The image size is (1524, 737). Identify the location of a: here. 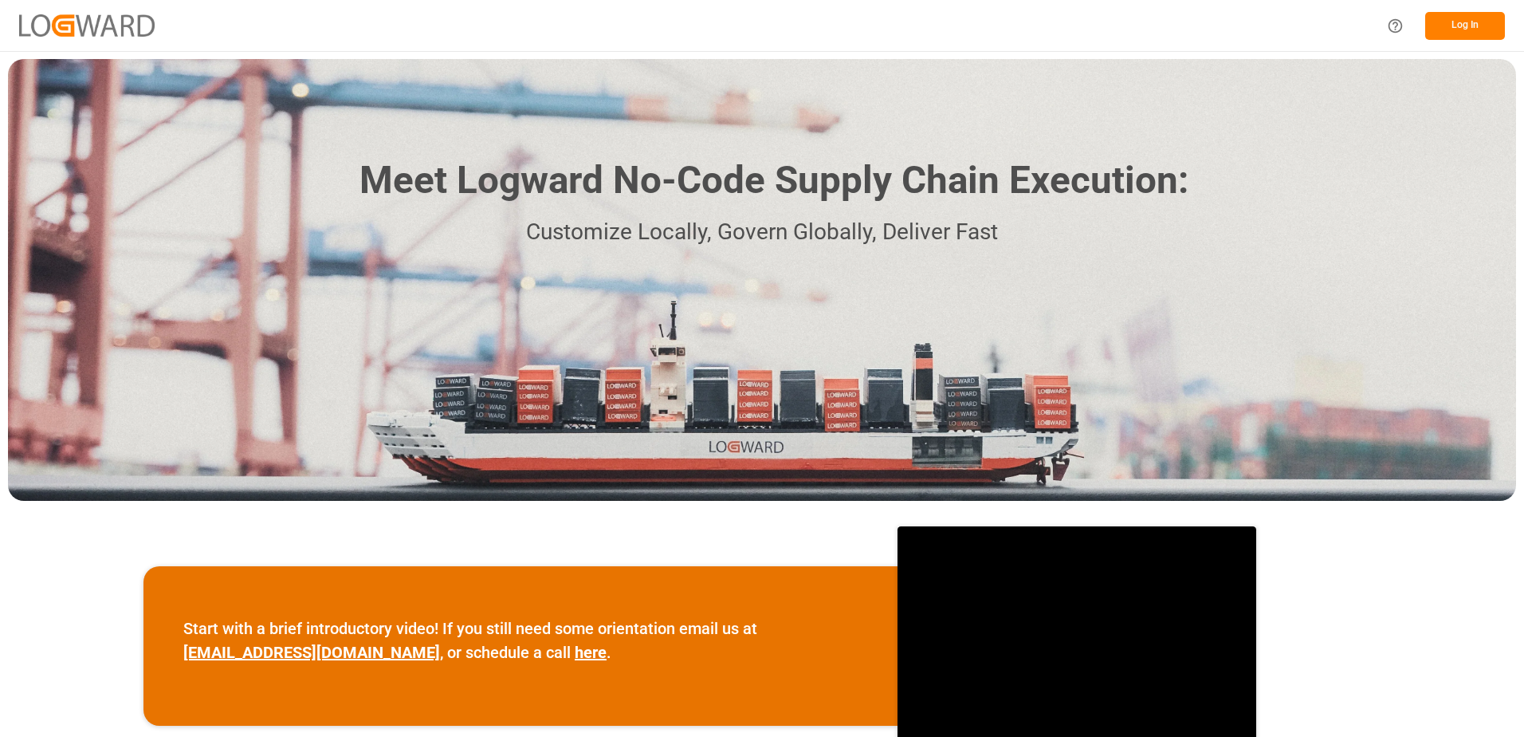
(591, 652).